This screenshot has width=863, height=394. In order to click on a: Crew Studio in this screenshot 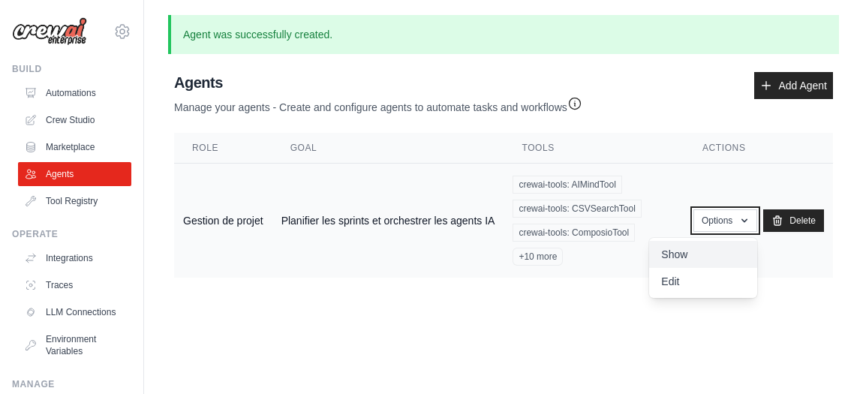, I will do `click(74, 120)`.